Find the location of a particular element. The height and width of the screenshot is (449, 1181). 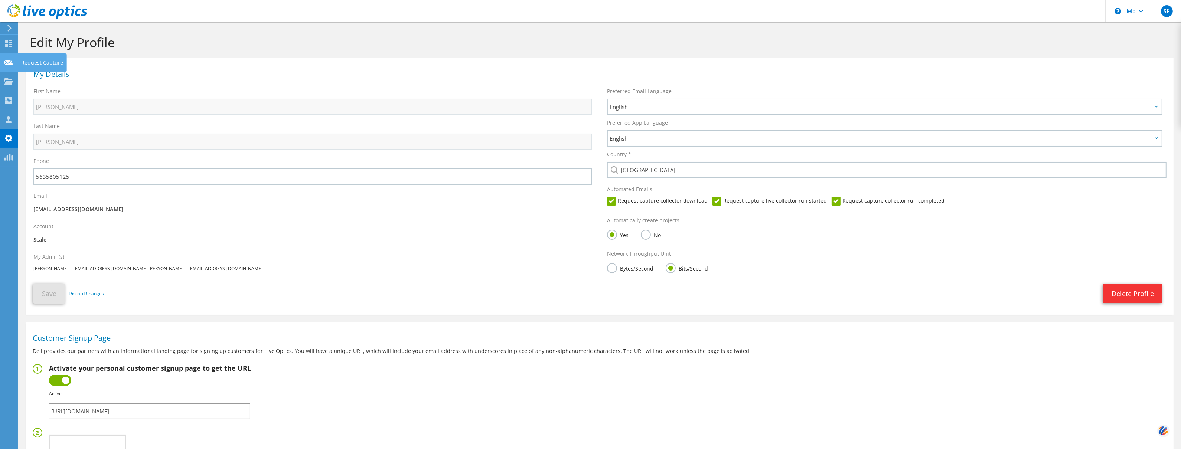

label: Preferred Email Language is located at coordinates (639, 91).